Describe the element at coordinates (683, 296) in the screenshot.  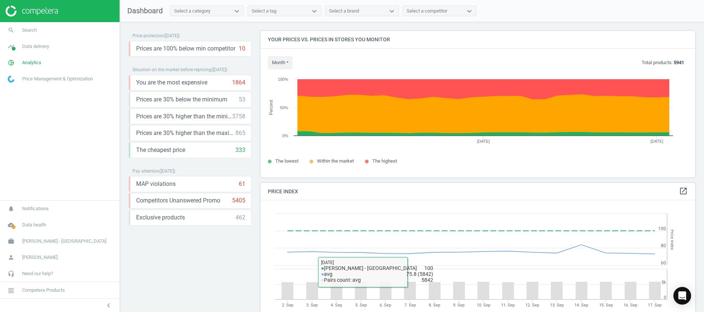
I see `div: Open Intercom Messenger` at that location.